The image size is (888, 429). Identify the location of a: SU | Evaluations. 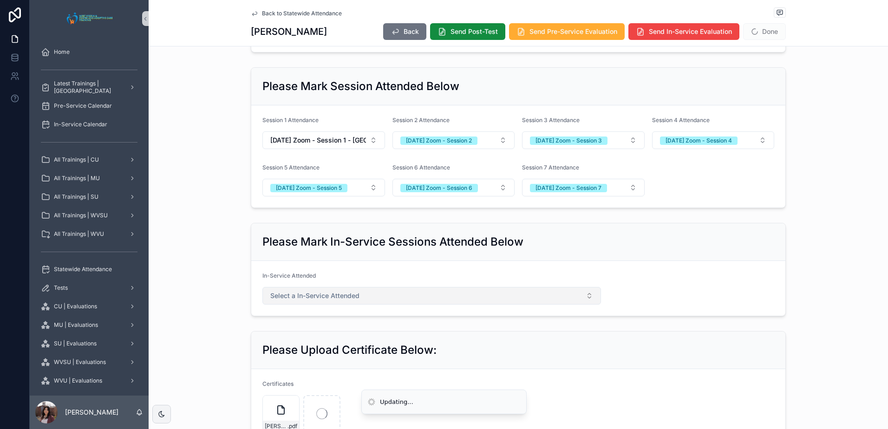
(89, 344).